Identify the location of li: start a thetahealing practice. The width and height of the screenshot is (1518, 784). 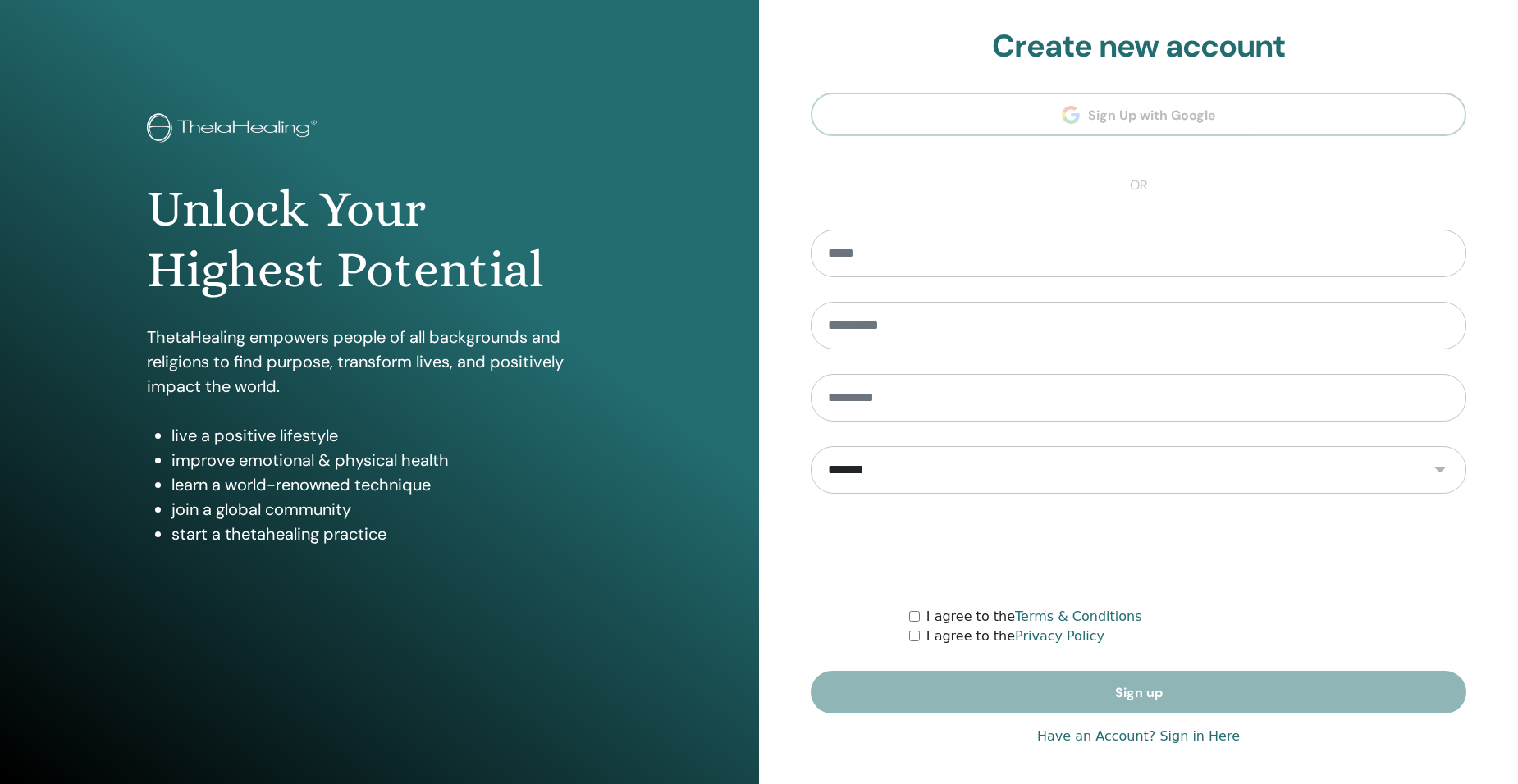
(391, 534).